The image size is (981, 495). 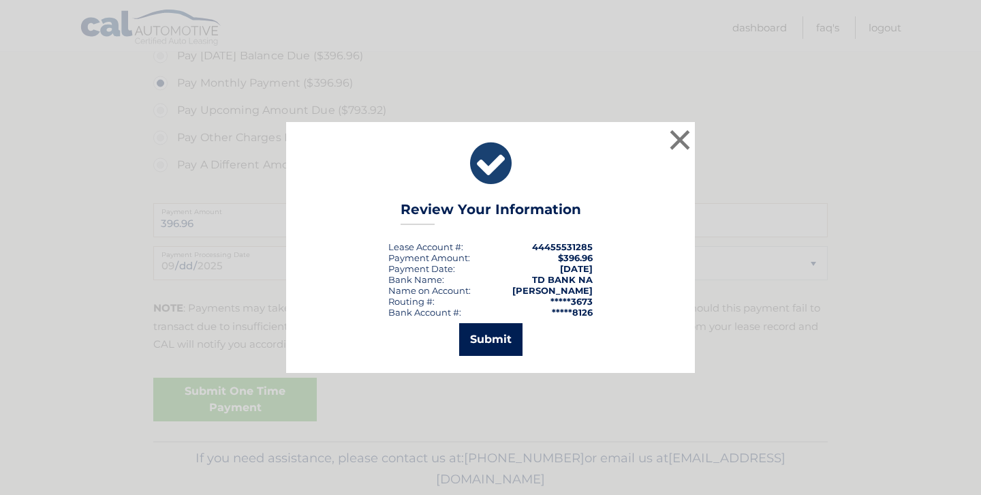 I want to click on strong: TD BANK NA, so click(x=562, y=279).